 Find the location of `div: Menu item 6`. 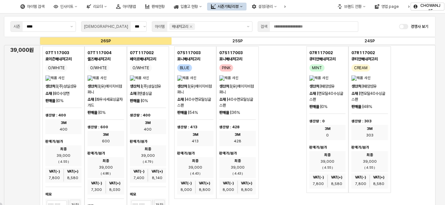

div: Menu item 6 is located at coordinates (412, 7).